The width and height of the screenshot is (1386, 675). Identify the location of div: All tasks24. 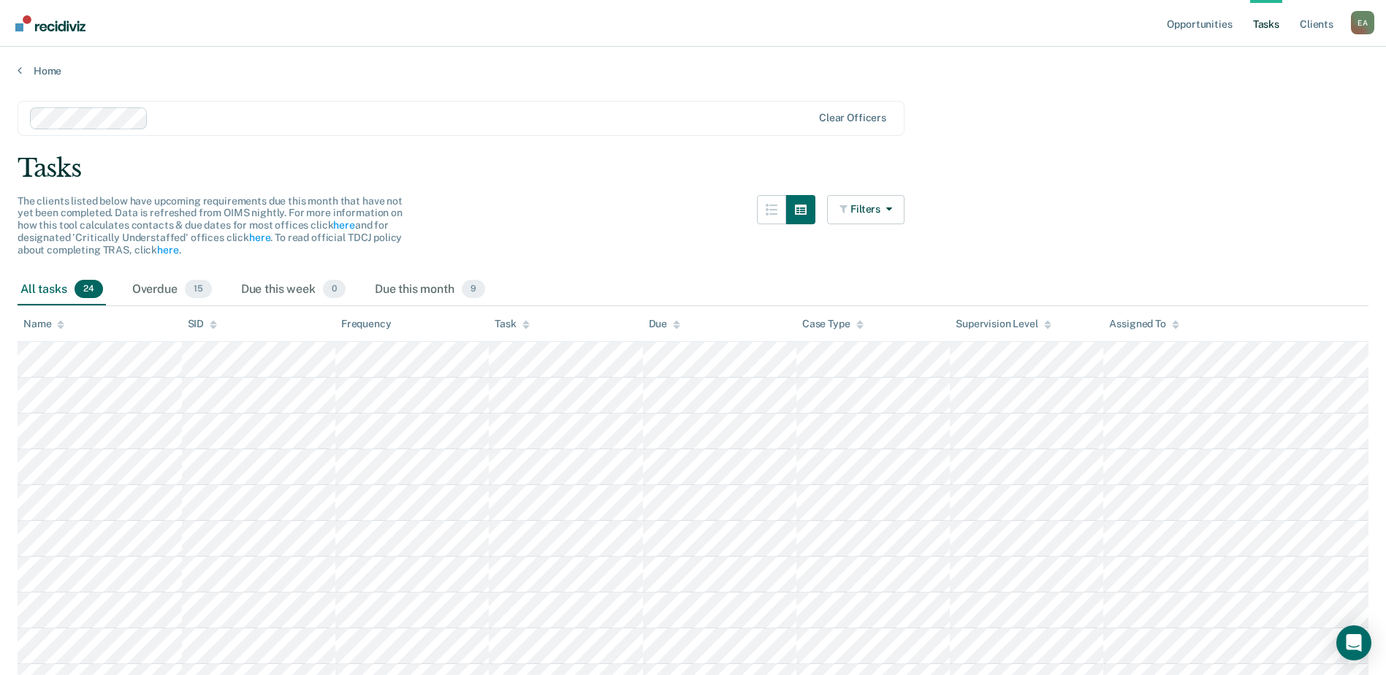
(61, 290).